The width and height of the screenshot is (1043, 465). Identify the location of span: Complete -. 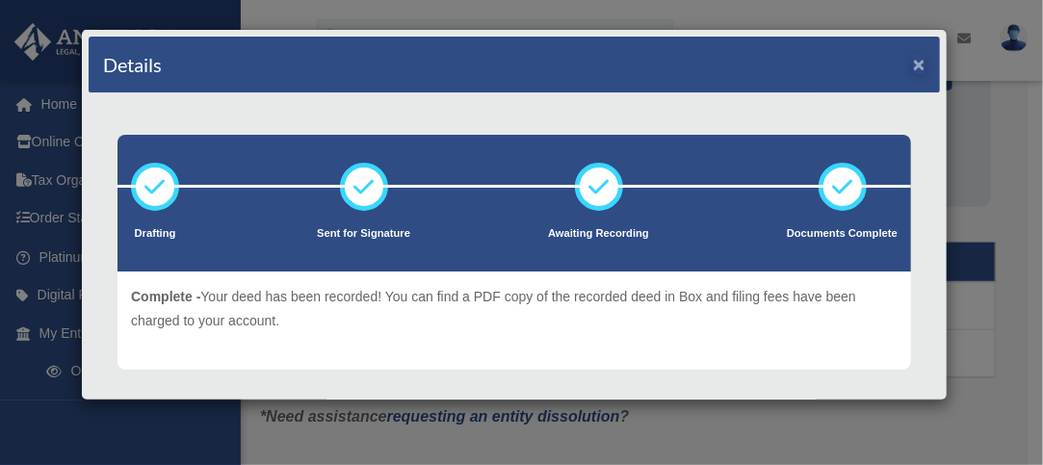
(166, 297).